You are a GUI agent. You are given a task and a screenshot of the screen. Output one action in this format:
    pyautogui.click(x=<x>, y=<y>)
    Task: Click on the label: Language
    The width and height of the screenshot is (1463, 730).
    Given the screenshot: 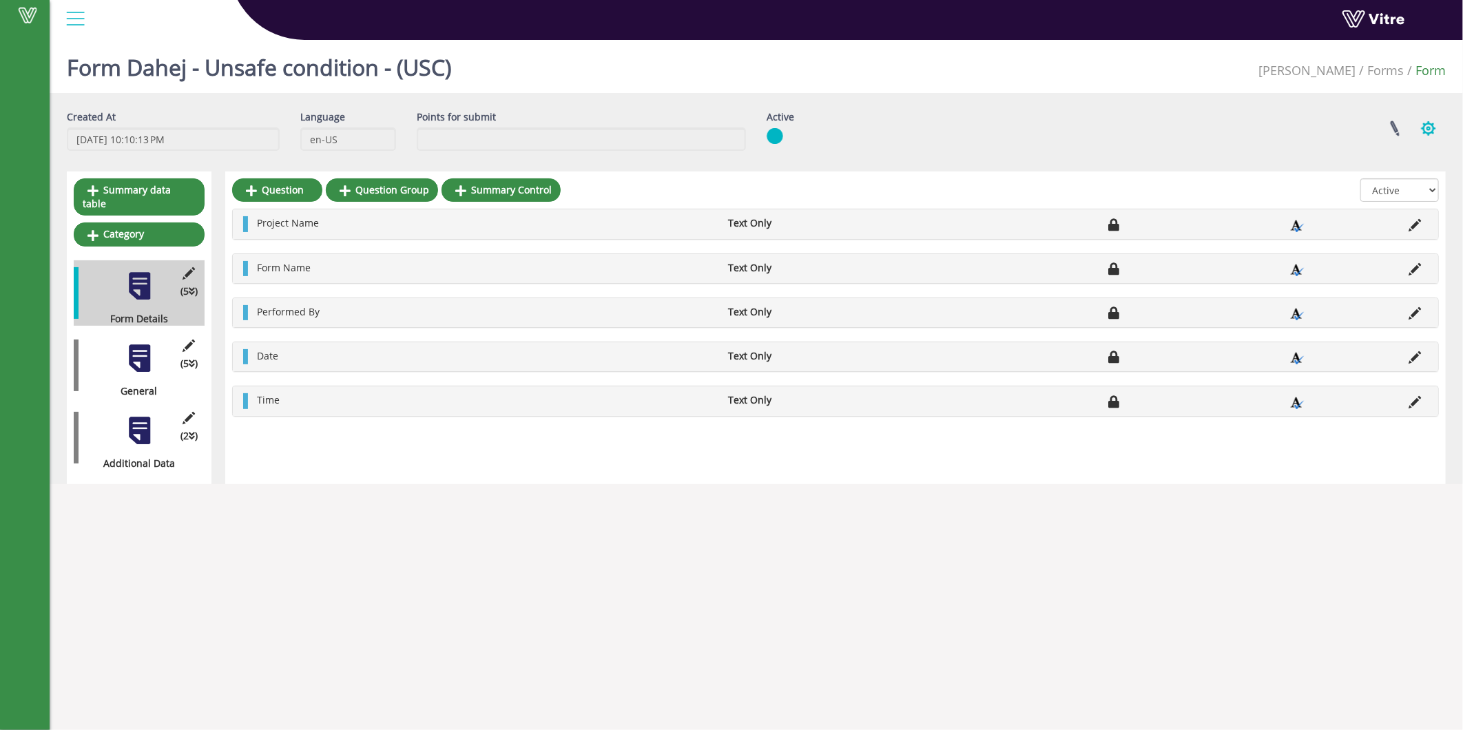 What is the action you would take?
    pyautogui.click(x=322, y=117)
    